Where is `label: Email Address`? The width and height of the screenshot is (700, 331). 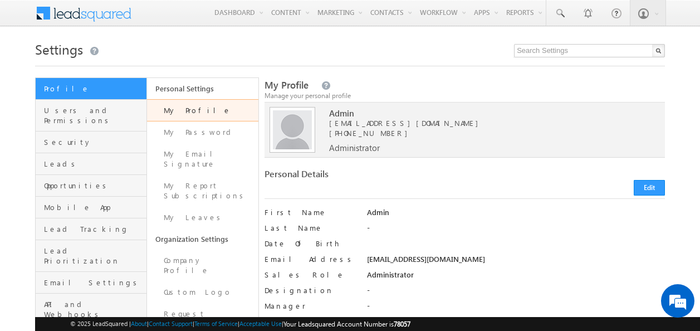 label: Email Address is located at coordinates (311, 259).